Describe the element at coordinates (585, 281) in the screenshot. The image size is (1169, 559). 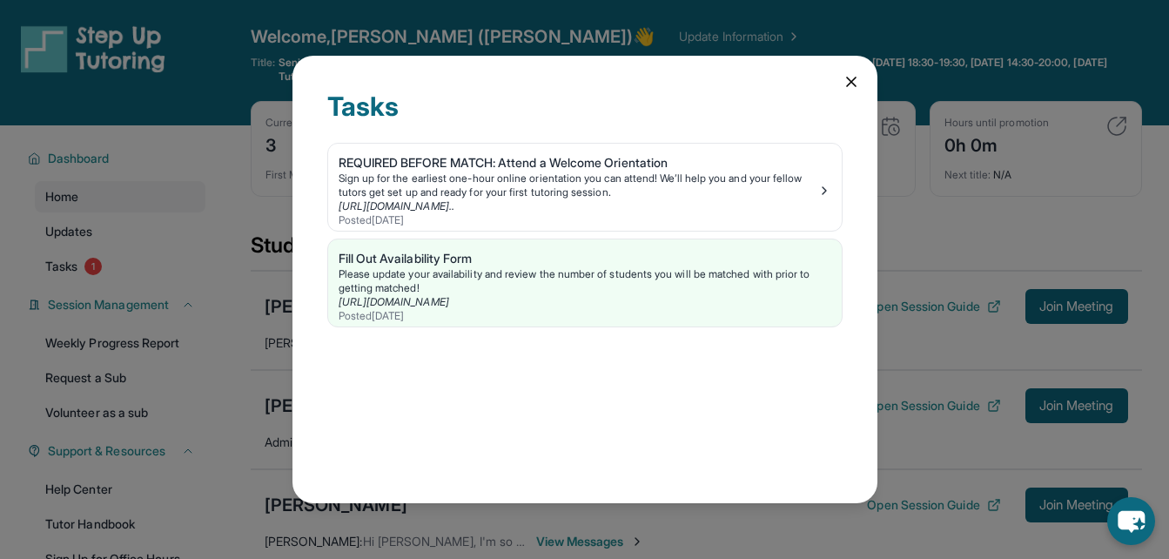
I see `div: Please update your availability and review the number of students you will be matched with prior ...` at that location.